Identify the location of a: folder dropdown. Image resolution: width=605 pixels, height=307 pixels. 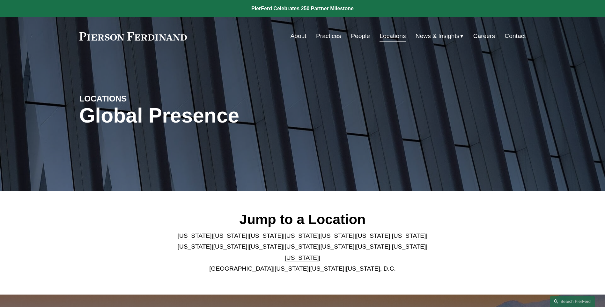
(440, 36).